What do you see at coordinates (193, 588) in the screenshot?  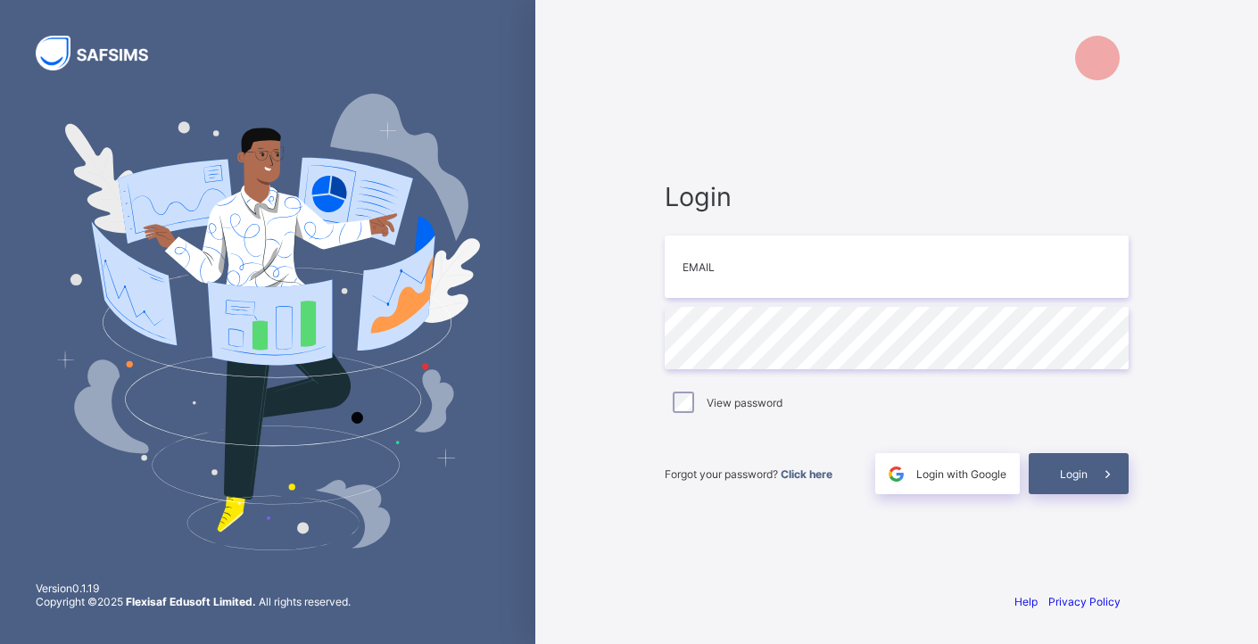 I see `span: Version 0.1.19` at bounding box center [193, 588].